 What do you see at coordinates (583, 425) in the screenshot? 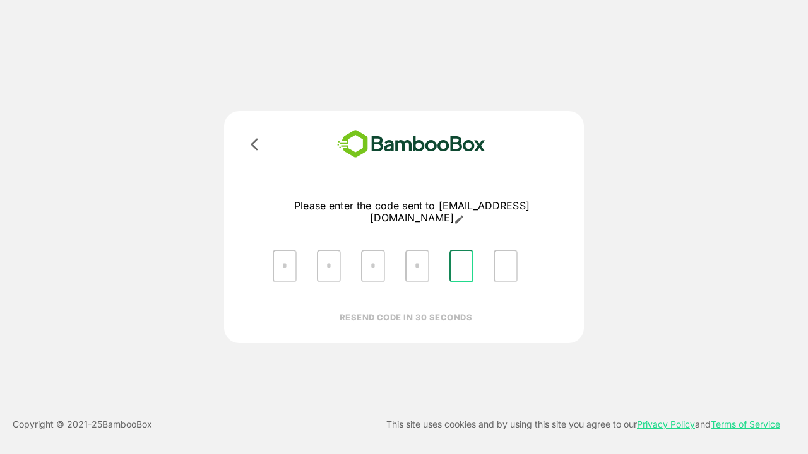
I see `p: This site uses cookies and by using this site you agree to our and` at bounding box center [583, 425].